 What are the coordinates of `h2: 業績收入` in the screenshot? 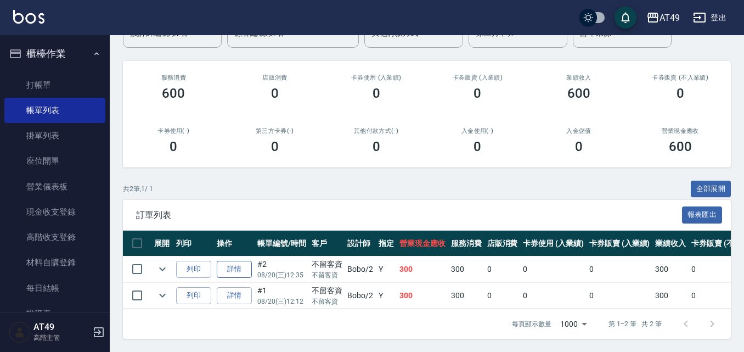 It's located at (579, 77).